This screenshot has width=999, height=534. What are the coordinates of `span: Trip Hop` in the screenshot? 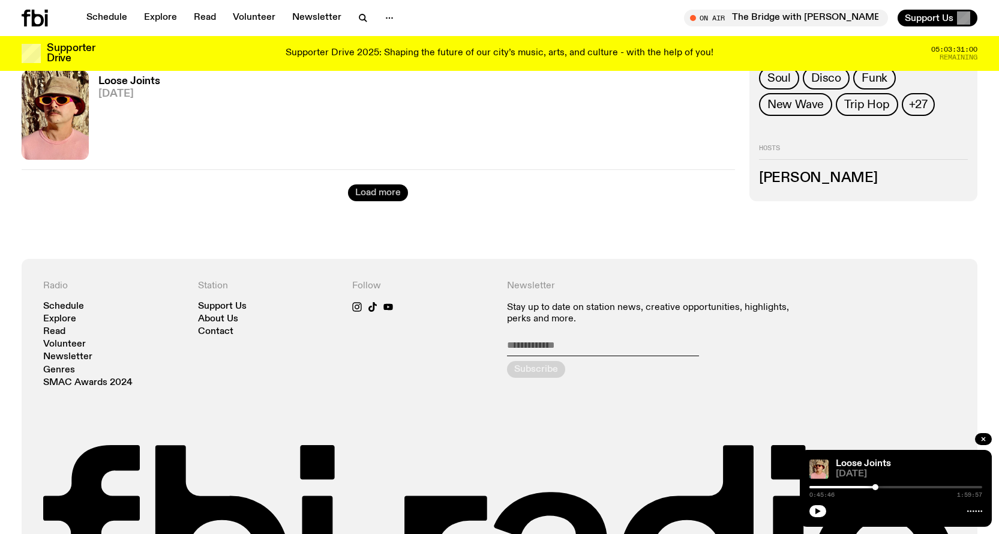 It's located at (867, 104).